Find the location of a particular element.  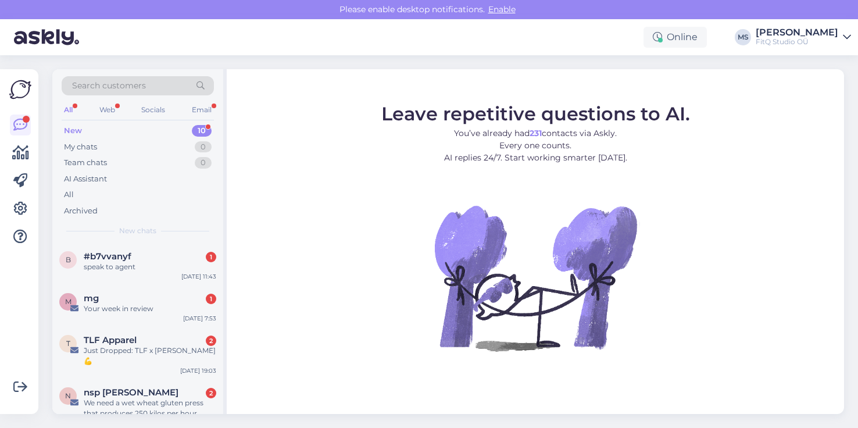

span: Enable is located at coordinates (502, 9).